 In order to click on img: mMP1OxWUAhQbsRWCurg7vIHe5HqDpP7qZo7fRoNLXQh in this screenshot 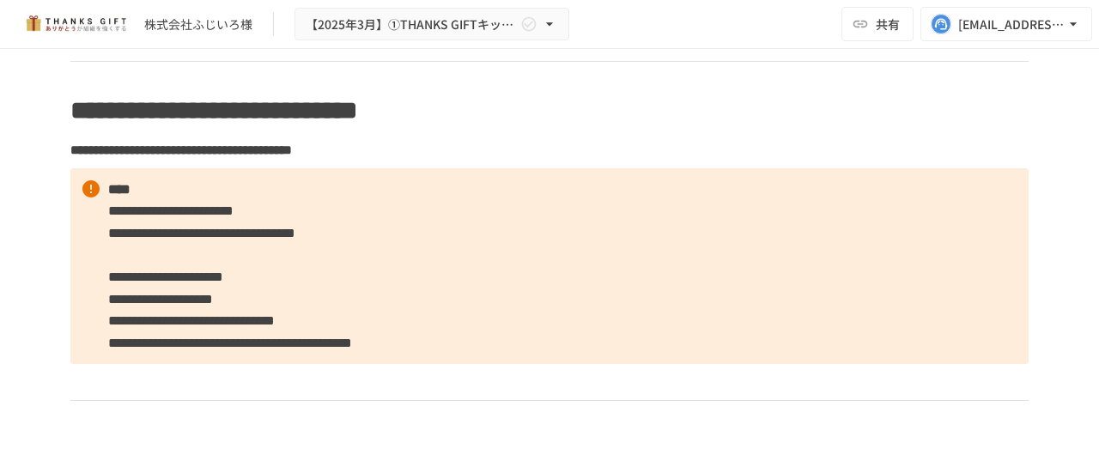, I will do `click(76, 24)`.